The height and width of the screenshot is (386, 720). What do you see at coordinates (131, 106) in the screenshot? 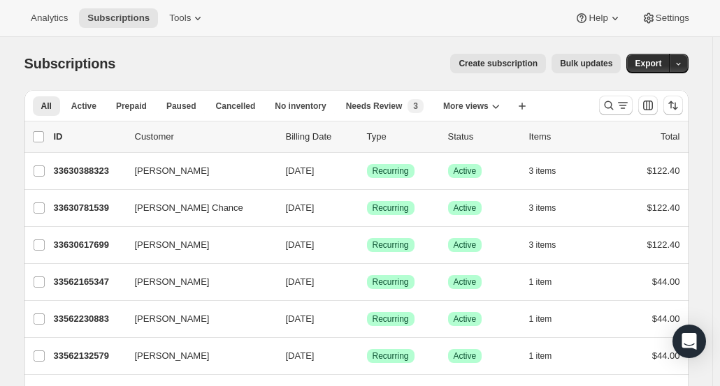
I see `span: Prepaid` at bounding box center [131, 106].